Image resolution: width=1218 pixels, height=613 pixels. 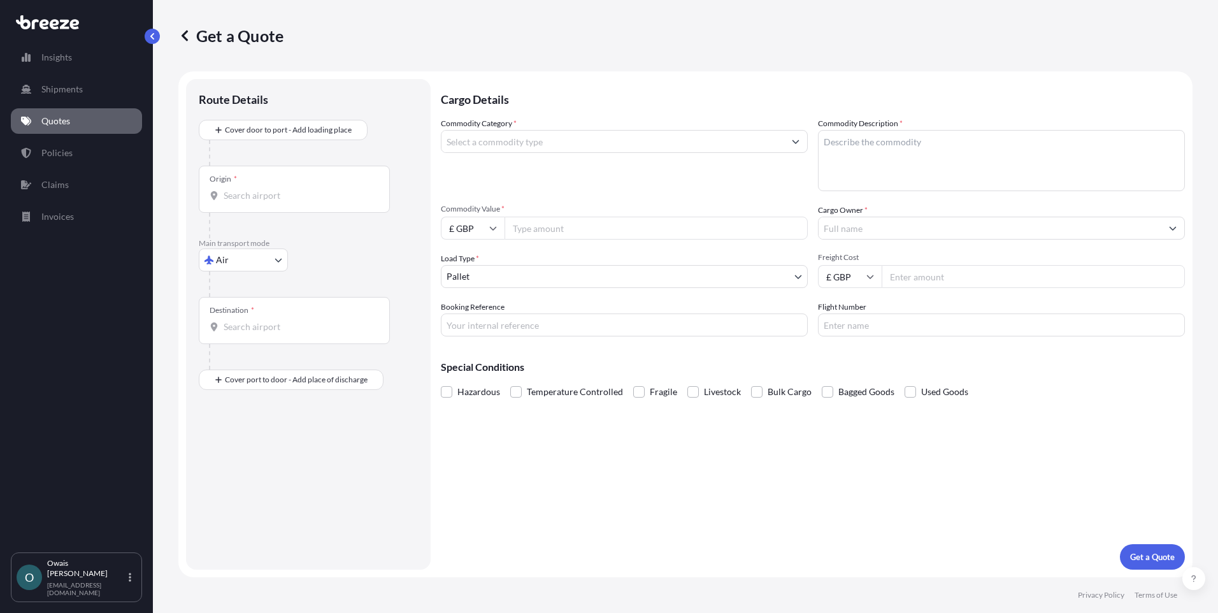 What do you see at coordinates (1033, 276) in the screenshot?
I see `input: Enter amount` at bounding box center [1033, 276].